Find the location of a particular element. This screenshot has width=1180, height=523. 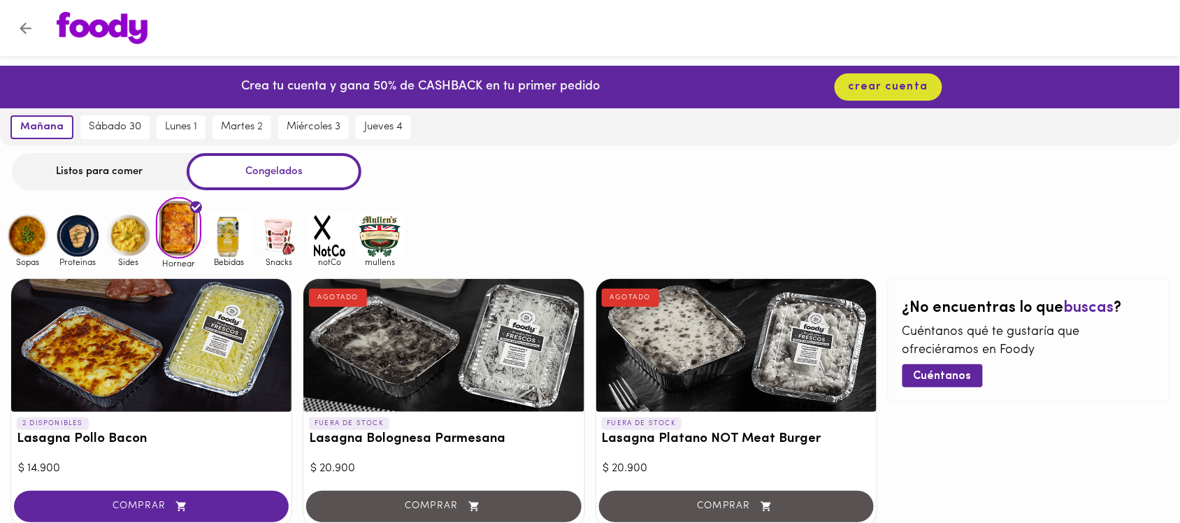

button: lunes 1 is located at coordinates (181, 127).